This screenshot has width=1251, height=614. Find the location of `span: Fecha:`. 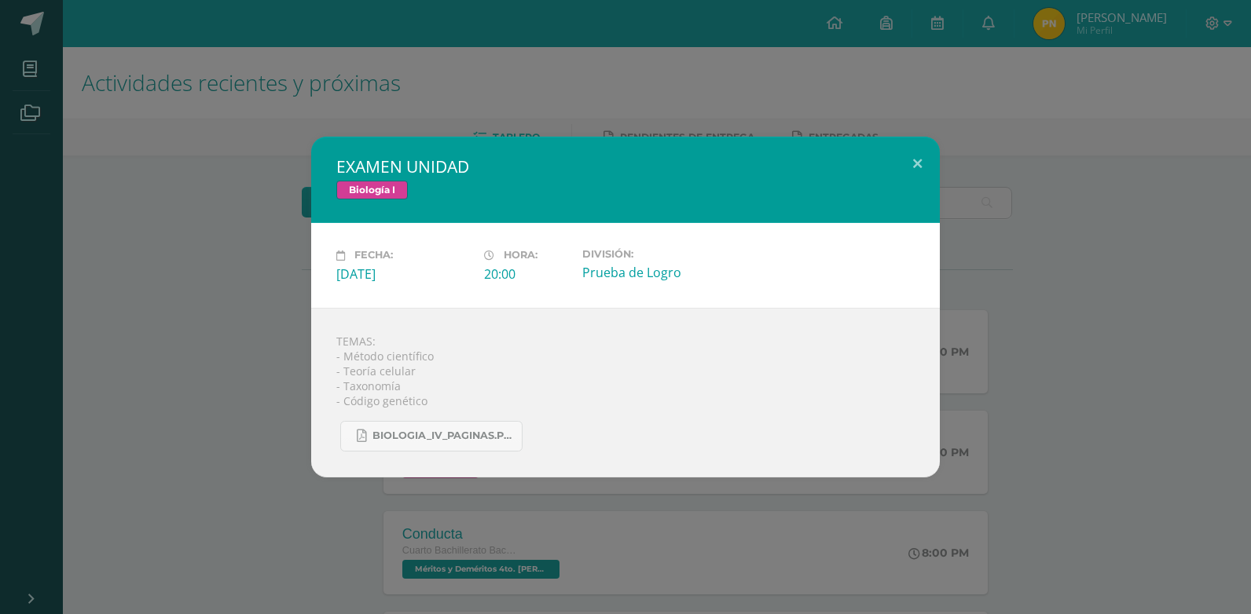

span: Fecha: is located at coordinates (373, 255).